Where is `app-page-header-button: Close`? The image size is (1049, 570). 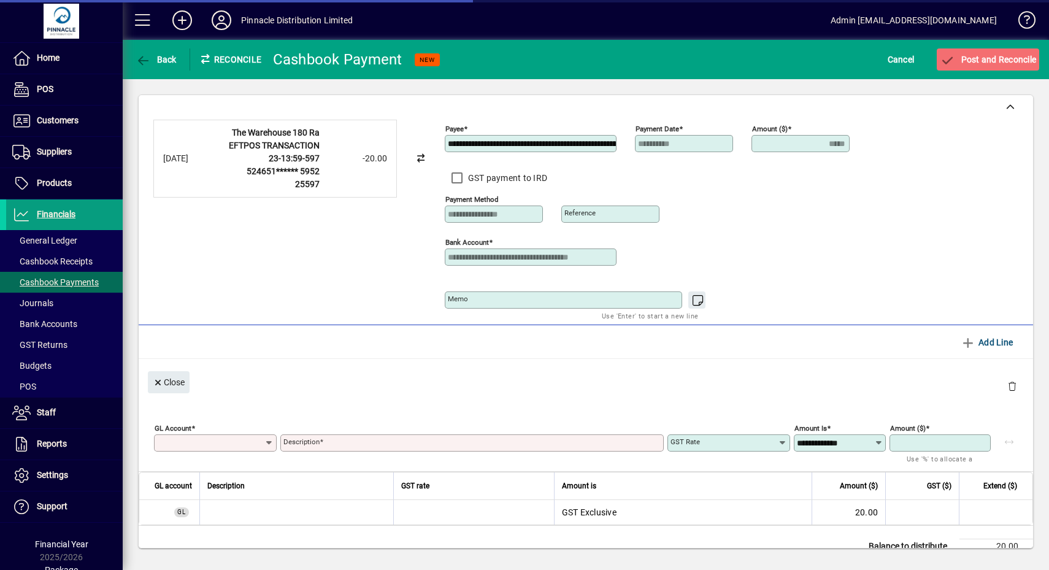 app-page-header-button: Close is located at coordinates (169, 382).